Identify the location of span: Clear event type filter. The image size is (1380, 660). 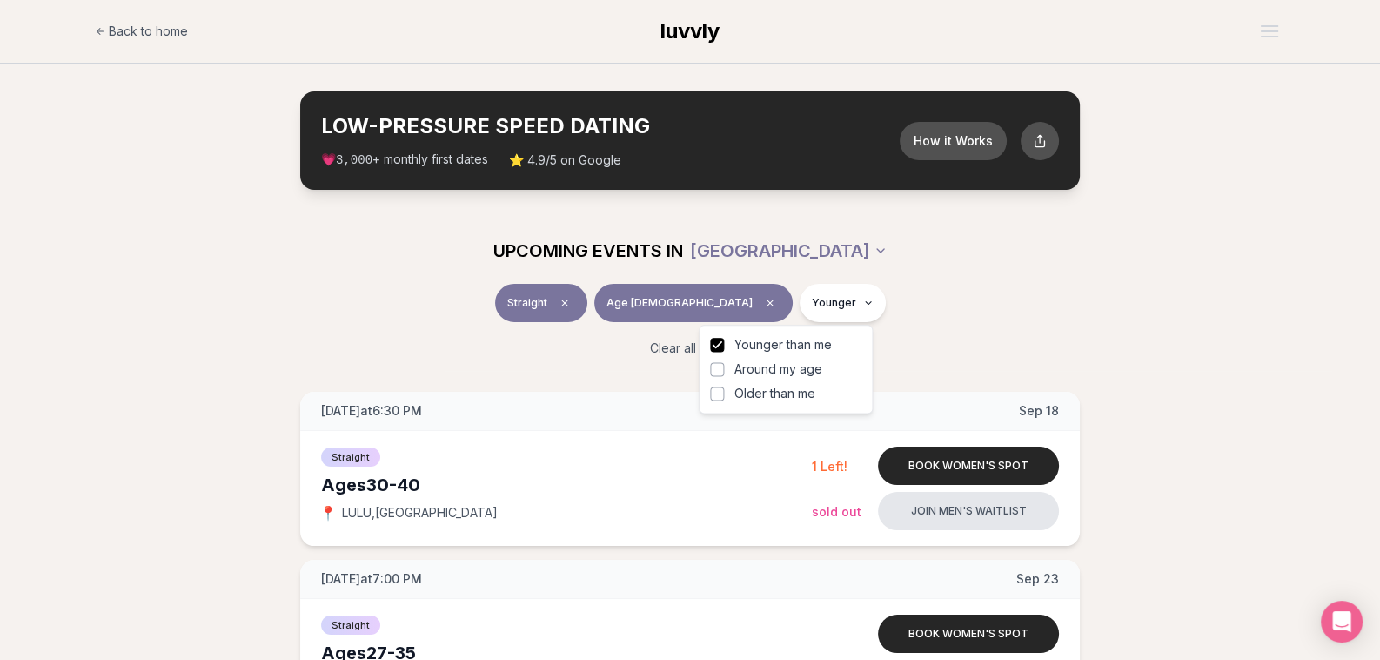
(565, 303).